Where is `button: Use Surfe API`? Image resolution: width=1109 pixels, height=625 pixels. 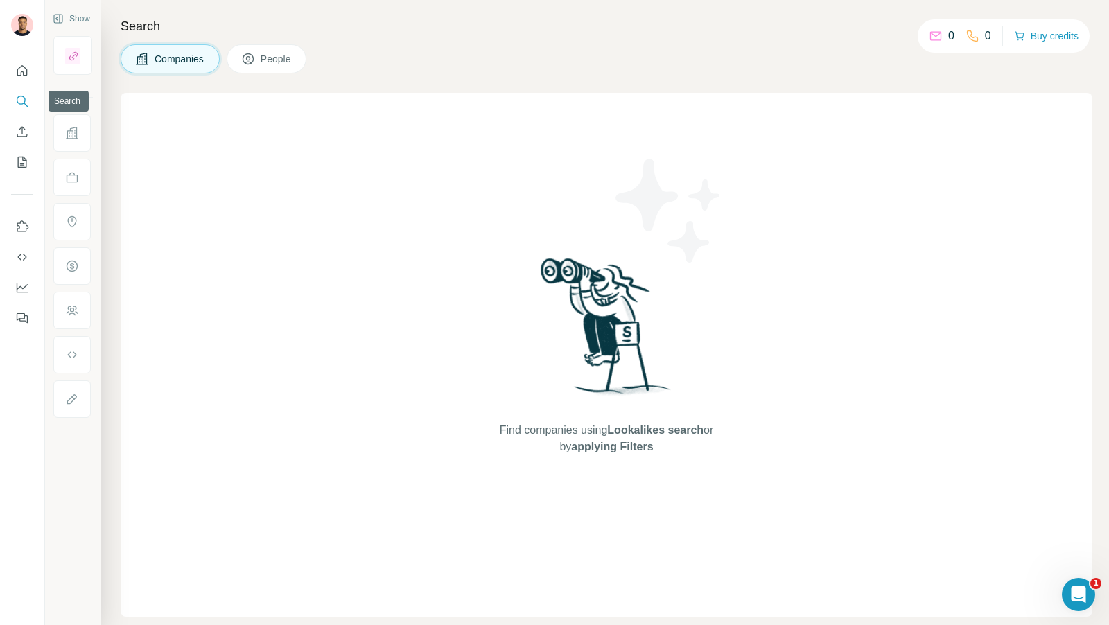 button: Use Surfe API is located at coordinates (22, 257).